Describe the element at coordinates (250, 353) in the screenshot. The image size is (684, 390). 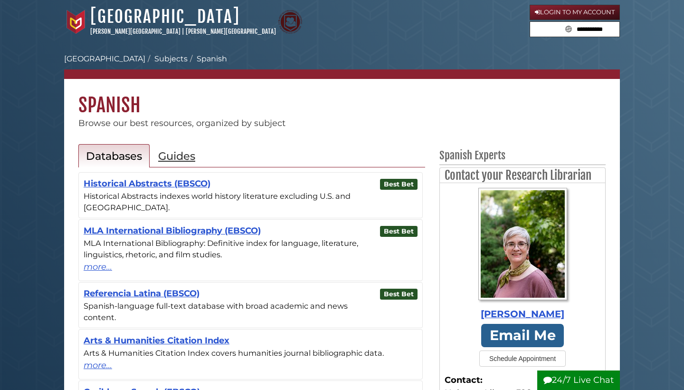
I see `div: Arts & Humanities Citation Index covers humanities journal bibliographic data.` at that location.